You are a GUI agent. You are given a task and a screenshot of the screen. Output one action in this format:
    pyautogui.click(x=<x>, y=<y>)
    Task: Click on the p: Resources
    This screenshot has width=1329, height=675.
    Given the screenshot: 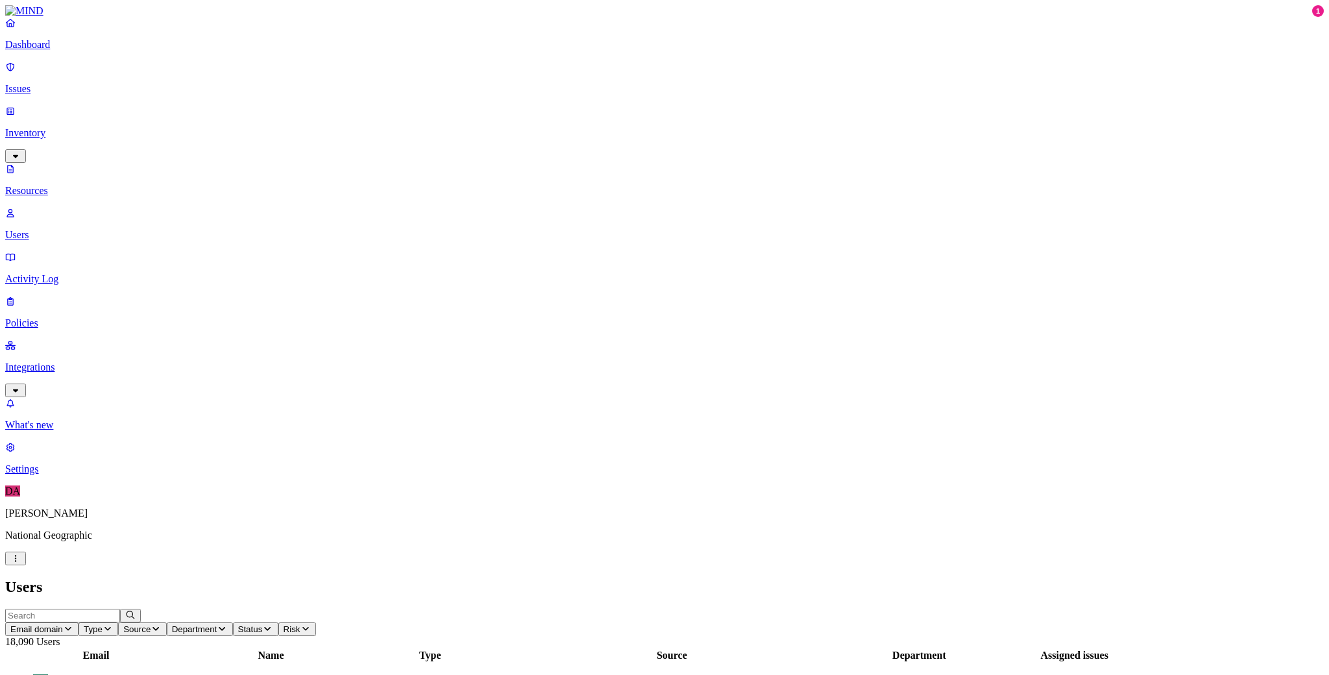 What is the action you would take?
    pyautogui.click(x=664, y=191)
    